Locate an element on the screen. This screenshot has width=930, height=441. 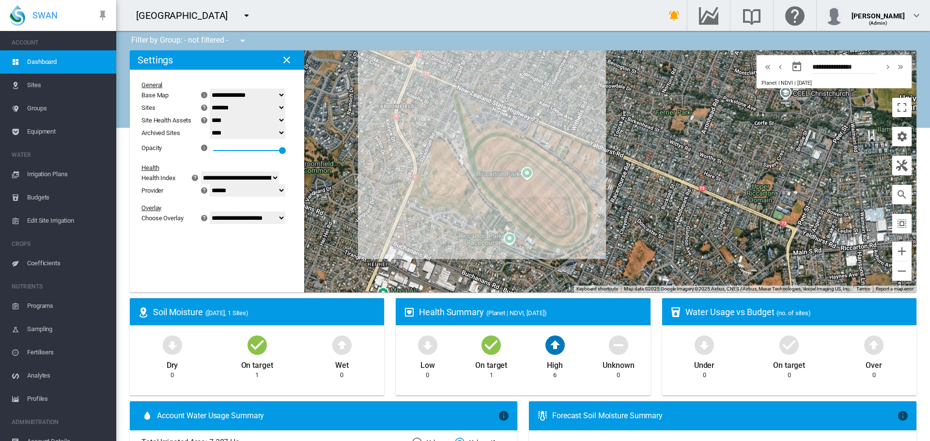
span: ADMINISTRATION is located at coordinates (60, 422).